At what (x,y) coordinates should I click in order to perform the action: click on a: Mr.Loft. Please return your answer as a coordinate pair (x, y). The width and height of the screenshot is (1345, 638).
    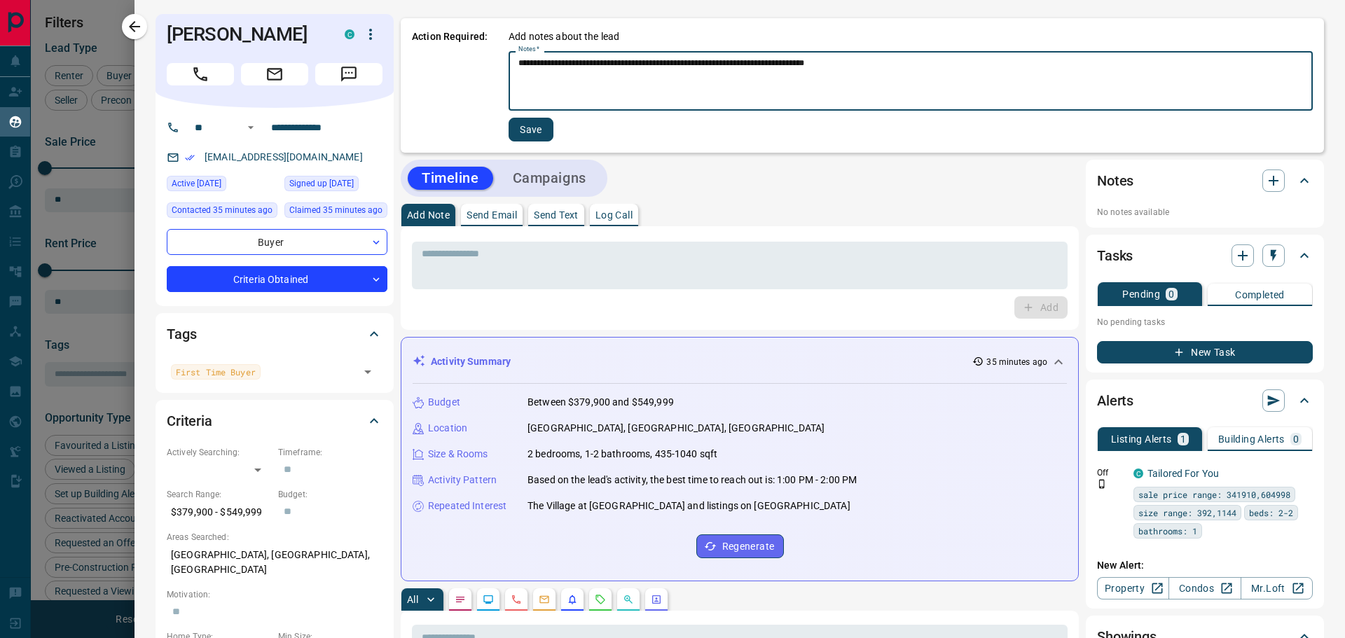
    Looking at the image, I should click on (1277, 589).